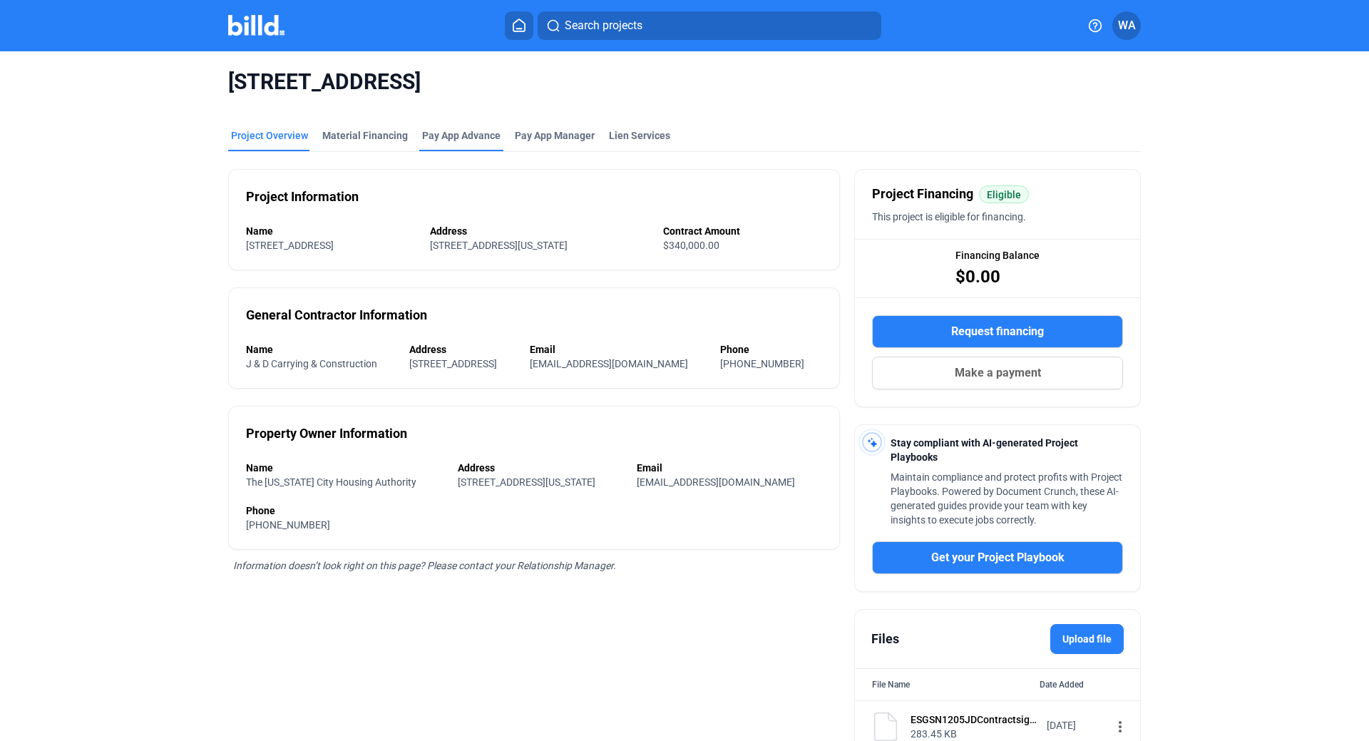 Image resolution: width=1369 pixels, height=741 pixels. Describe the element at coordinates (424, 566) in the screenshot. I see `span: Information doesn’t look right on this page? Please contact your Relationship Manager.` at that location.